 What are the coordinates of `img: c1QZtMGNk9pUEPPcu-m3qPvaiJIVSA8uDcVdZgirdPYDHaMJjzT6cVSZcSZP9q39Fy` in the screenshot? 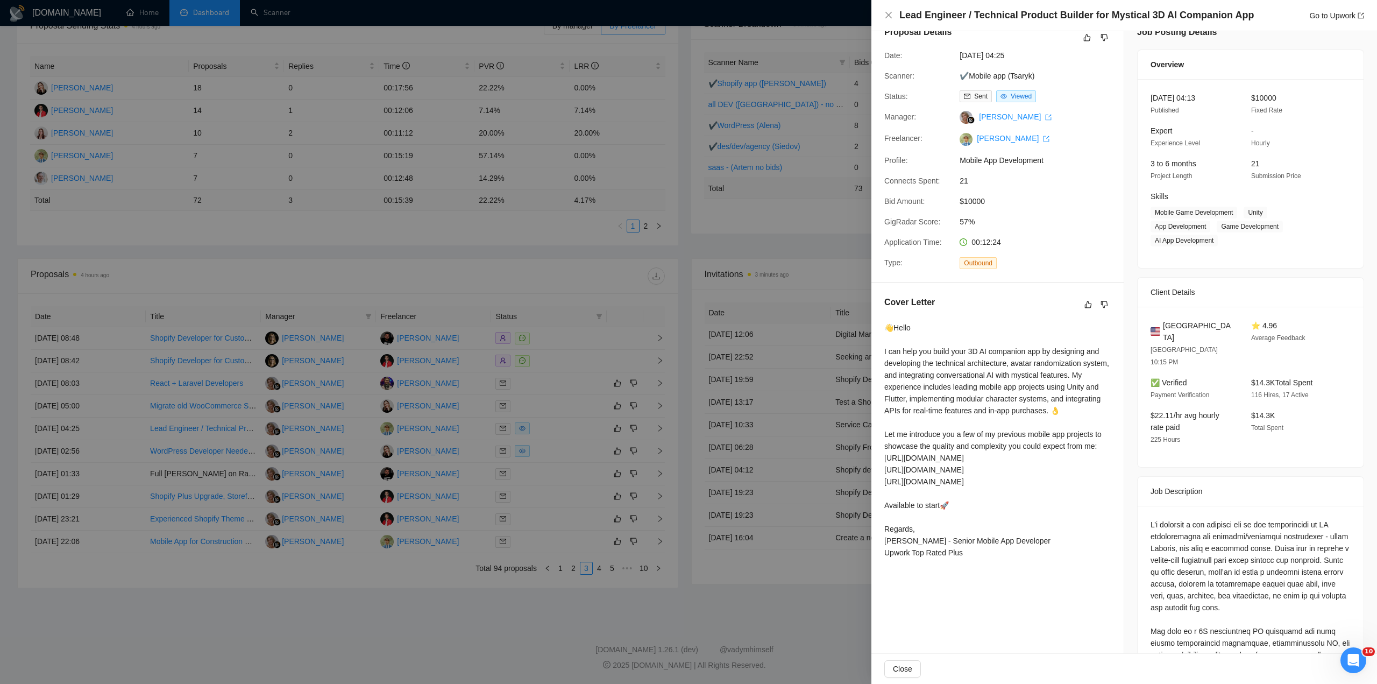 It's located at (966, 139).